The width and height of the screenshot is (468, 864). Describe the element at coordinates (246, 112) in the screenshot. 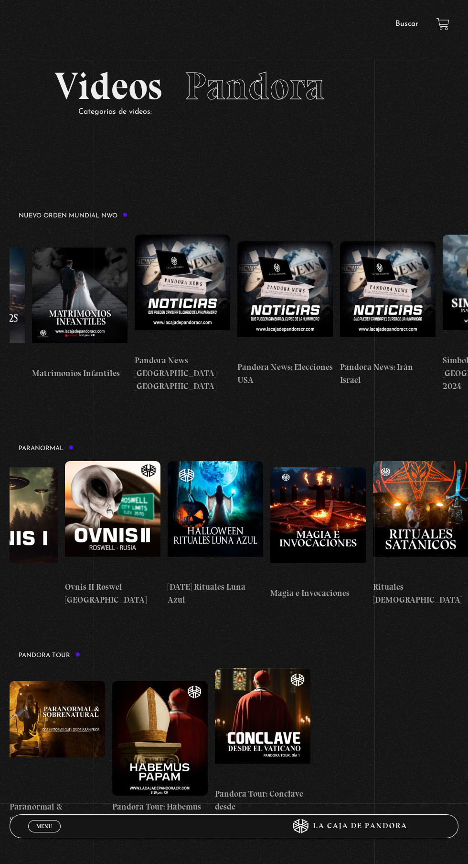

I see `p: Categorías de videos:` at that location.